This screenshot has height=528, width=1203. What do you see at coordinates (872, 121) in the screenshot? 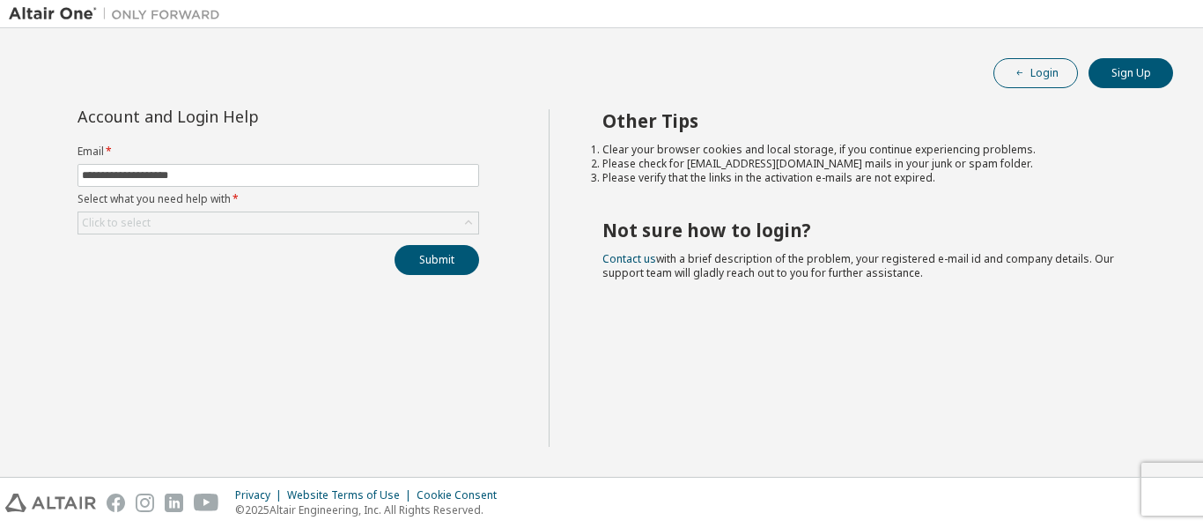
I see `h2: Other Tips` at bounding box center [872, 121].